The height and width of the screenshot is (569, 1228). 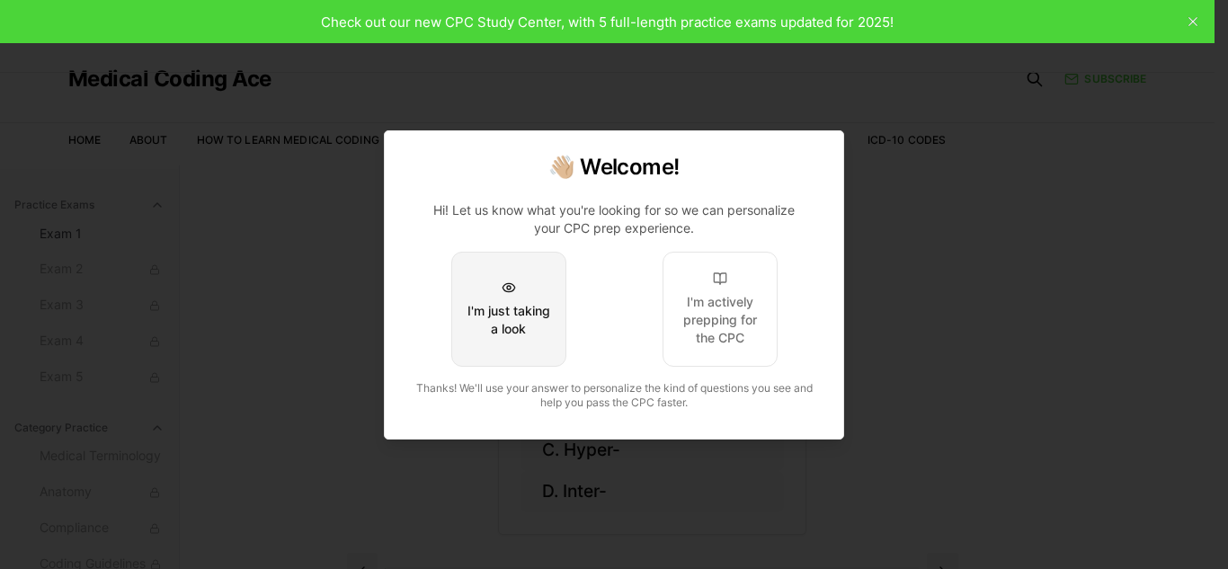 I want to click on button: I'm actively prepping for the CPC, so click(x=720, y=309).